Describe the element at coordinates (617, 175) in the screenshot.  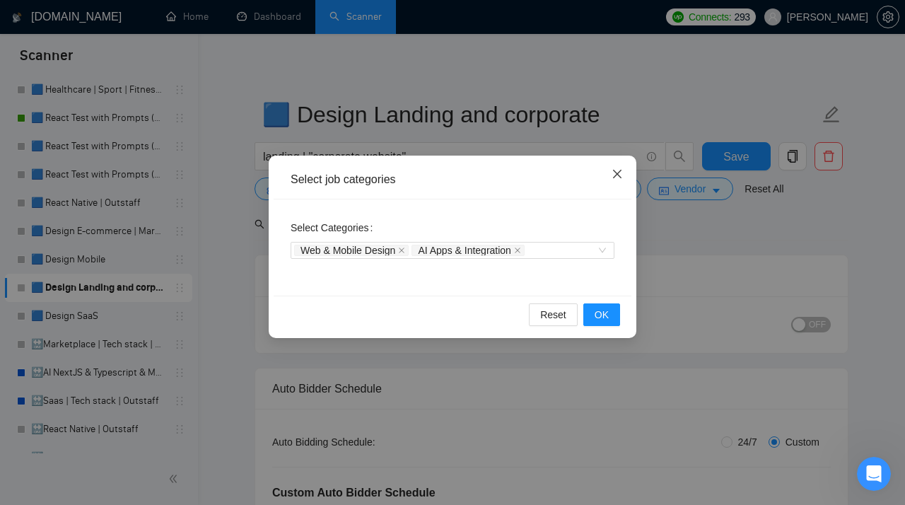
I see `button: Close` at that location.